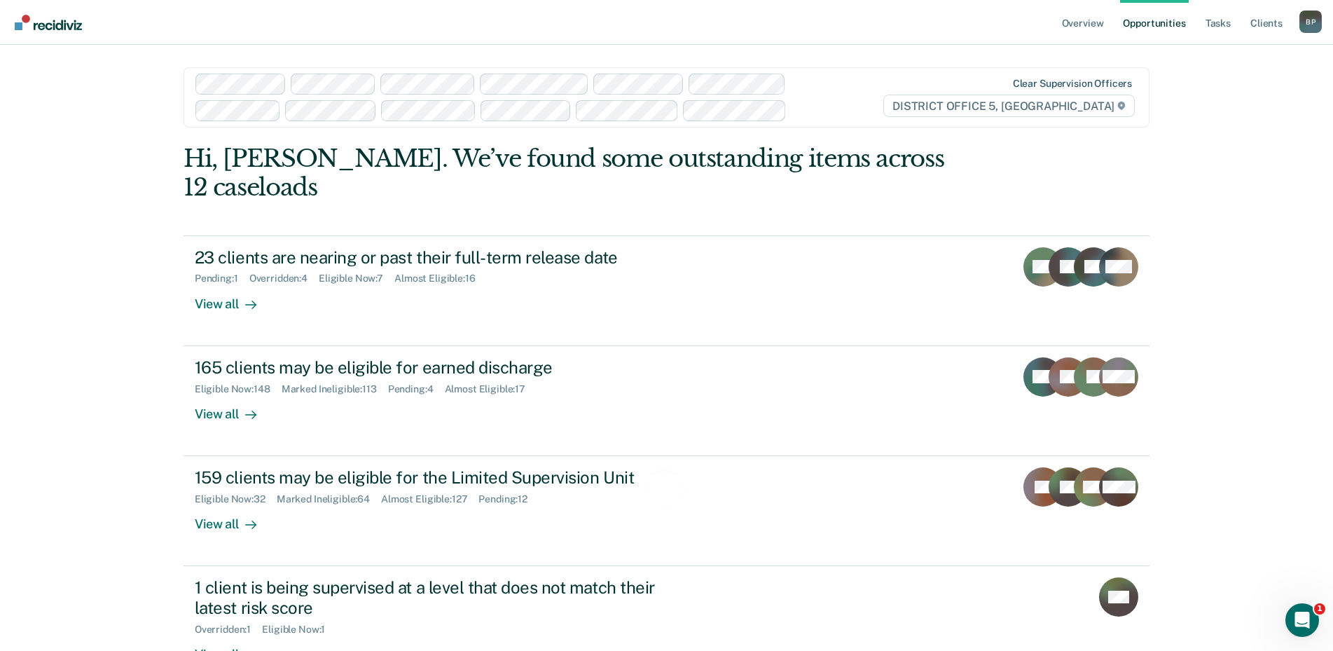 This screenshot has height=651, width=1333. I want to click on div: Overridden : 4, so click(284, 278).